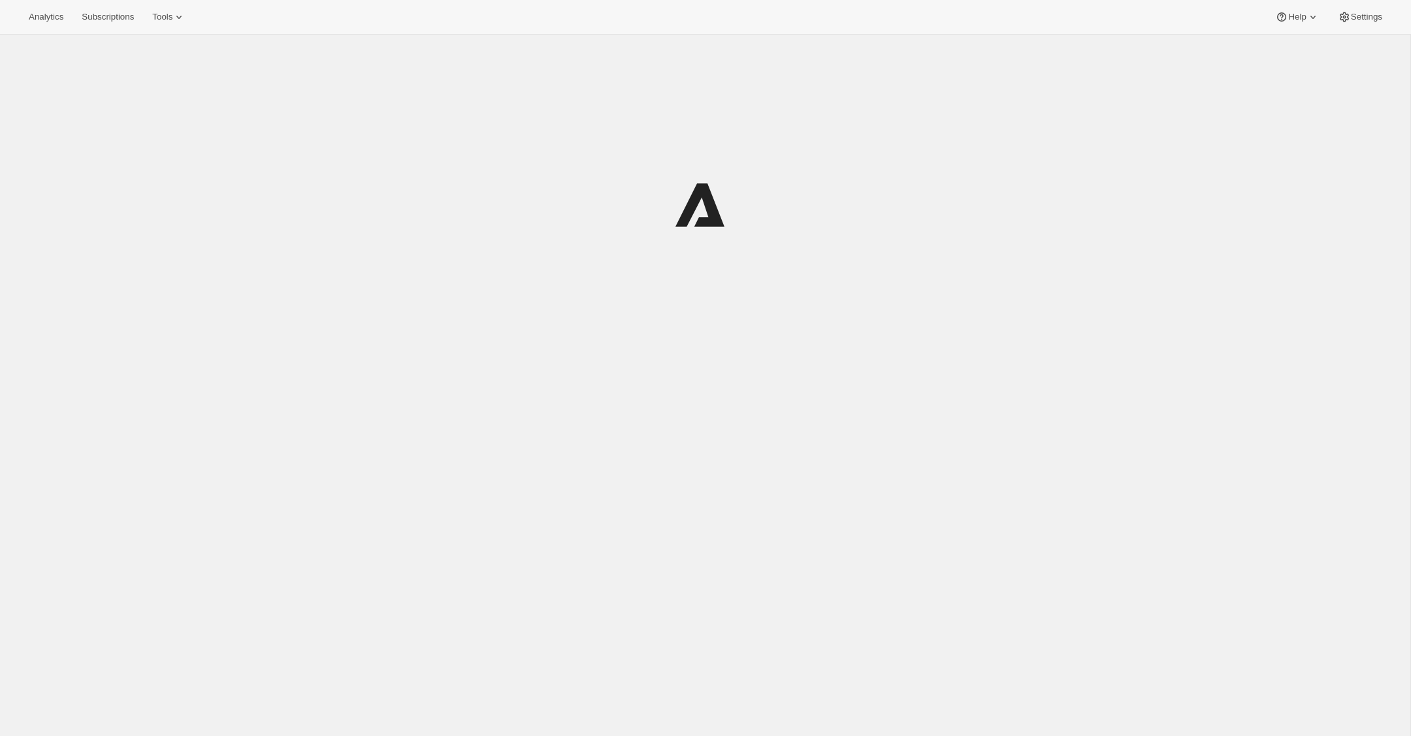  What do you see at coordinates (169, 17) in the screenshot?
I see `button: Tools` at bounding box center [169, 17].